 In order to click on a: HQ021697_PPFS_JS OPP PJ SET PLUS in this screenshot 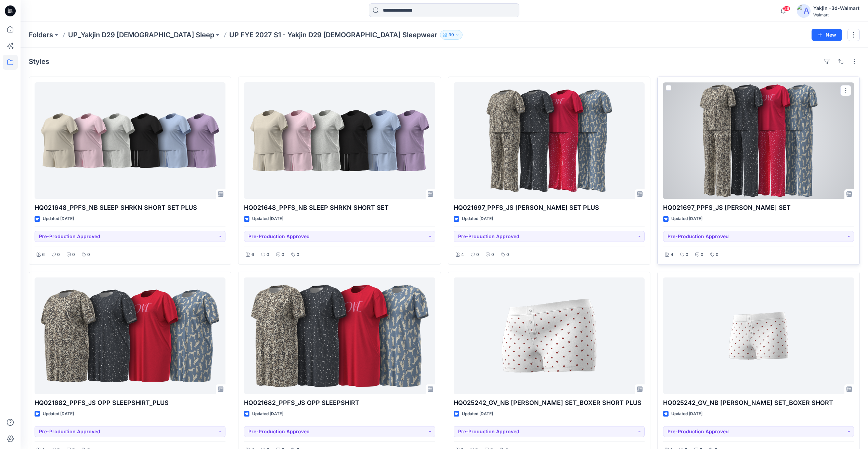, I will do `click(549, 141)`.